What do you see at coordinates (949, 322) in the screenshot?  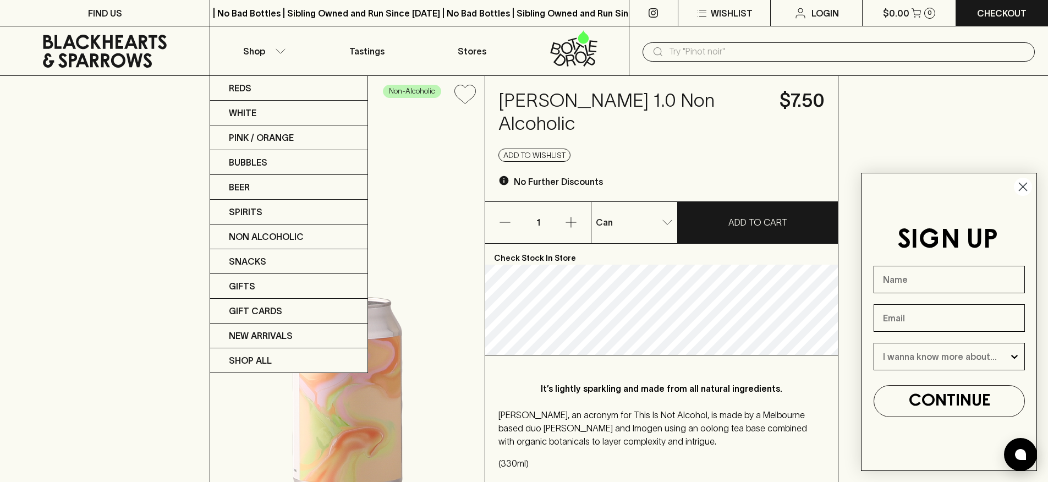 I see `div: FLYOUT Form` at bounding box center [949, 322].